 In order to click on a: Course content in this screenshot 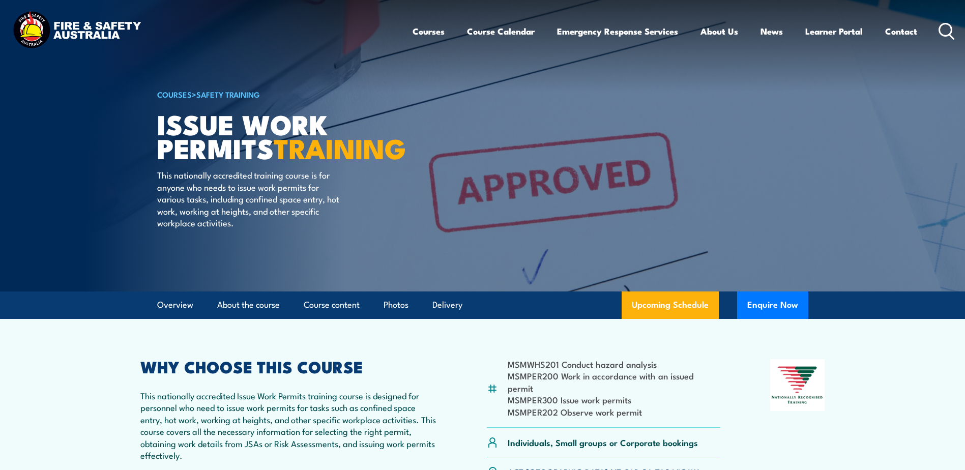, I will do `click(332, 305)`.